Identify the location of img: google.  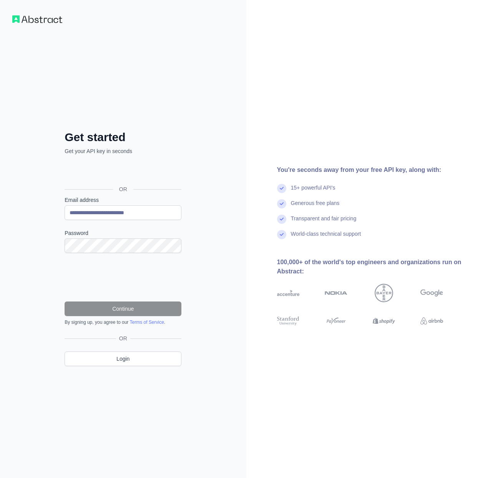
(432, 293).